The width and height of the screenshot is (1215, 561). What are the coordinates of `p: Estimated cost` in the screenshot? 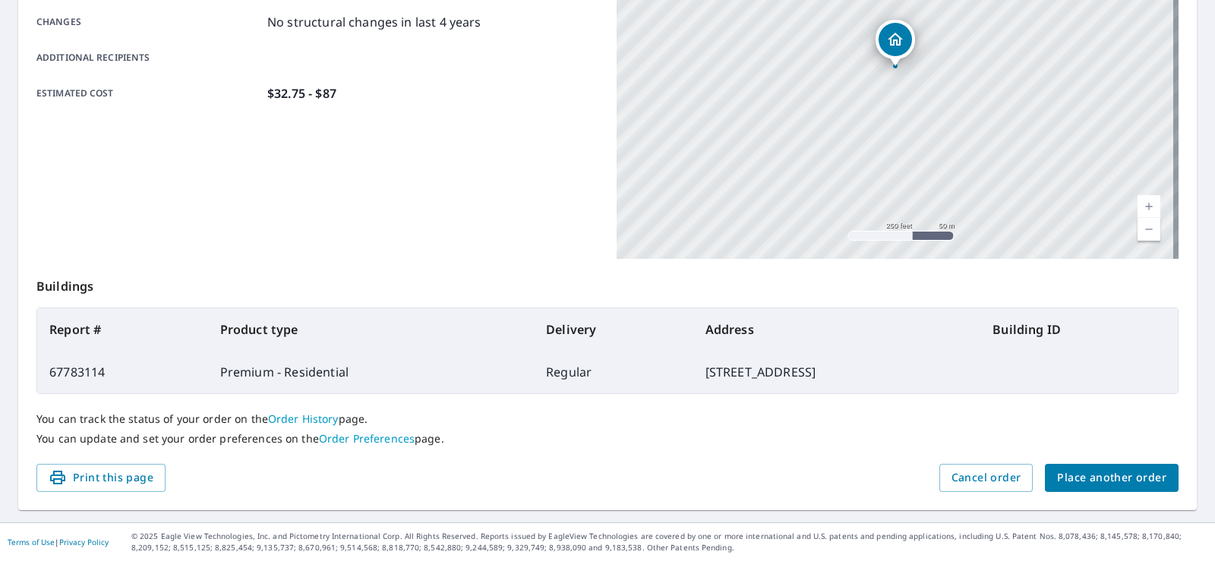 It's located at (149, 93).